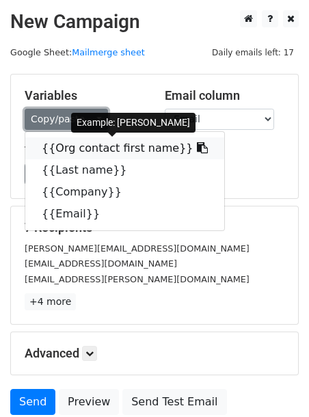 The width and height of the screenshot is (309, 417). I want to click on a: +4 more, so click(50, 301).